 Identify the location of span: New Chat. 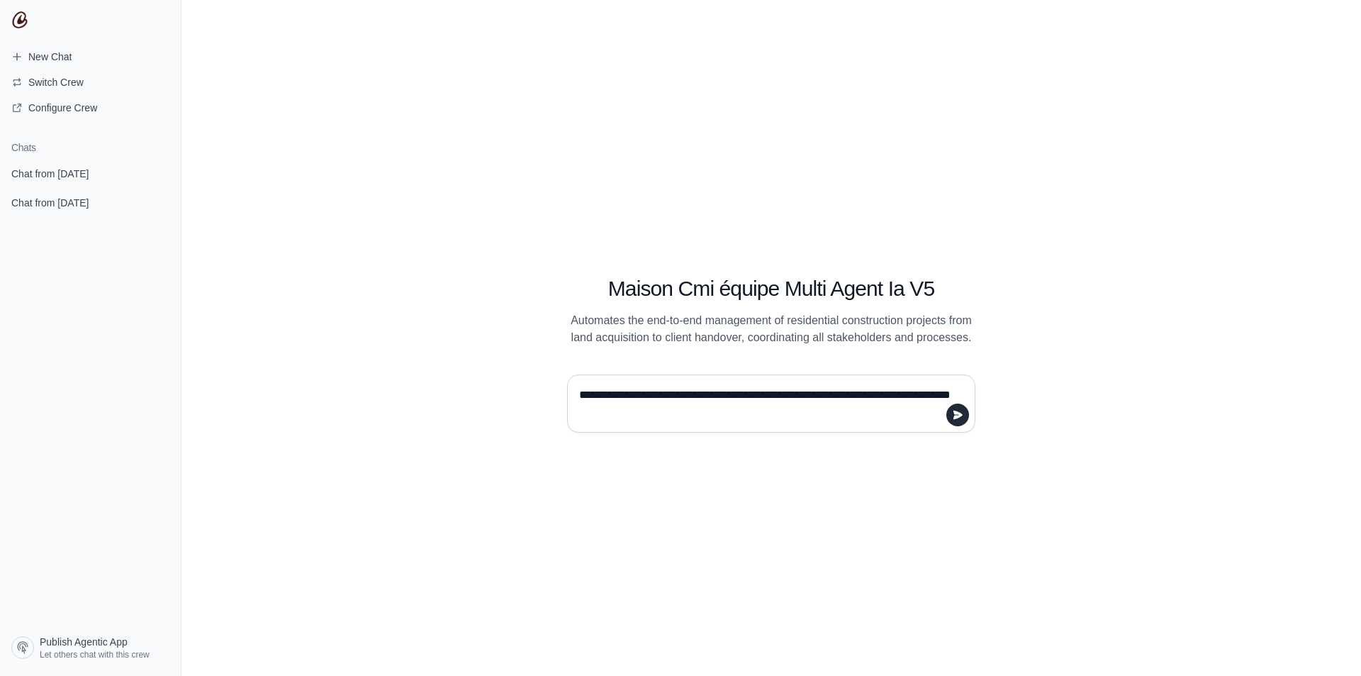
(50, 57).